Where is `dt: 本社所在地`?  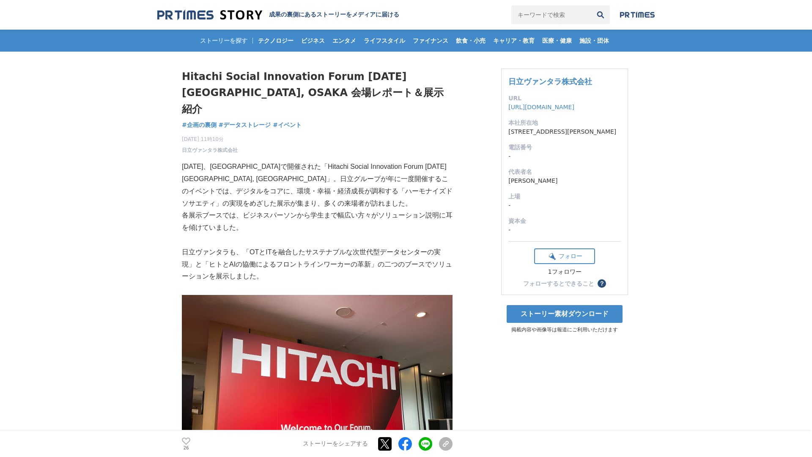 dt: 本社所在地 is located at coordinates (564, 123).